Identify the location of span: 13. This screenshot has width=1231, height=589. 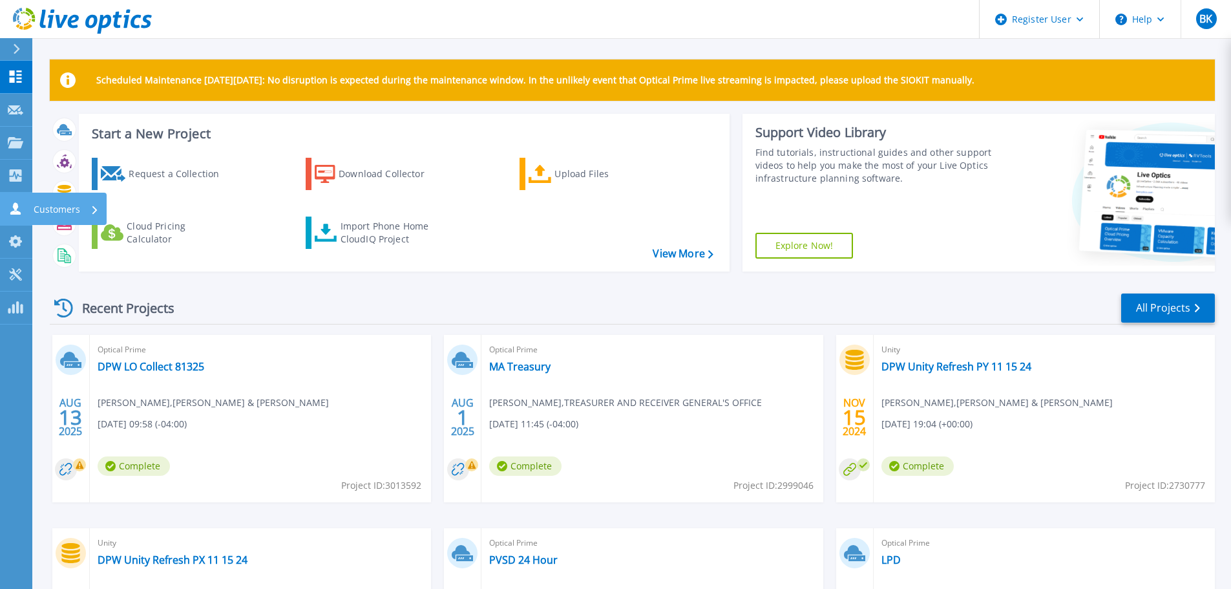
(70, 417).